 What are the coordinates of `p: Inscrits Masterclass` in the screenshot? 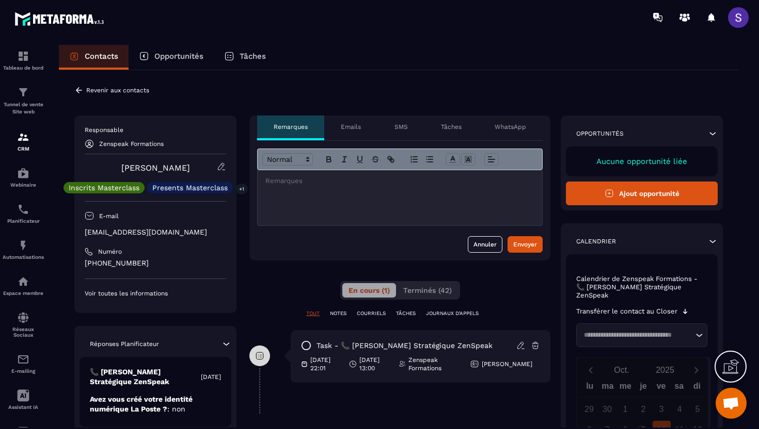 It's located at (104, 188).